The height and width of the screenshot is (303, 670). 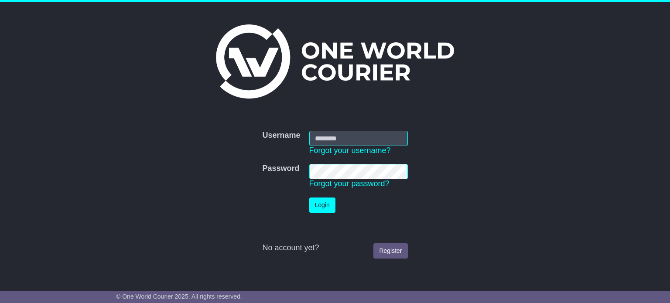 What do you see at coordinates (281, 136) in the screenshot?
I see `label: Username` at bounding box center [281, 136].